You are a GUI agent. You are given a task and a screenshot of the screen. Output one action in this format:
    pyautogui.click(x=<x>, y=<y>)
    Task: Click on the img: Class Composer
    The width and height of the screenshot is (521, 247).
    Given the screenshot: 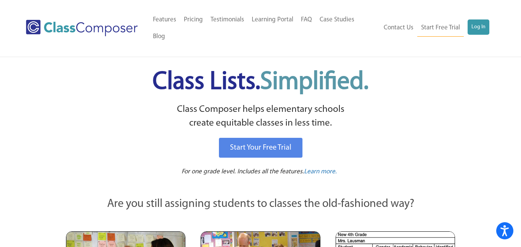 What is the action you would take?
    pyautogui.click(x=82, y=28)
    